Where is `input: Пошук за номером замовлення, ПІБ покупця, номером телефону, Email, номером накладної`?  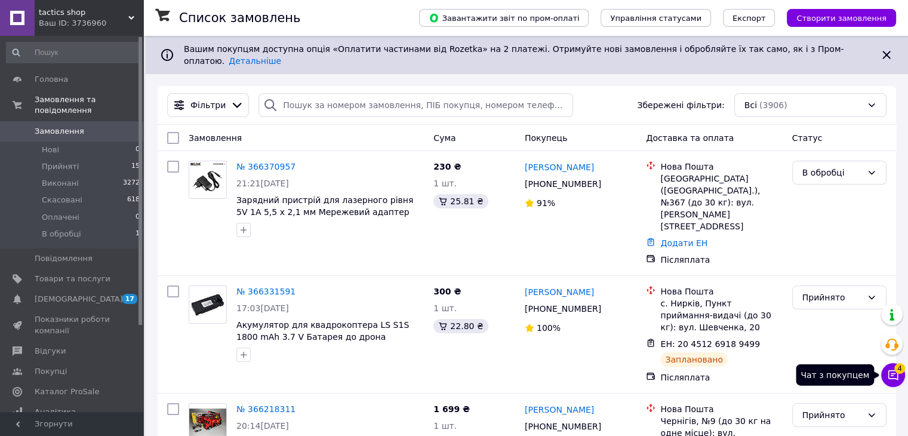 input: Пошук за номером замовлення, ПІБ покупця, номером телефону, Email, номером накладної is located at coordinates (415, 105).